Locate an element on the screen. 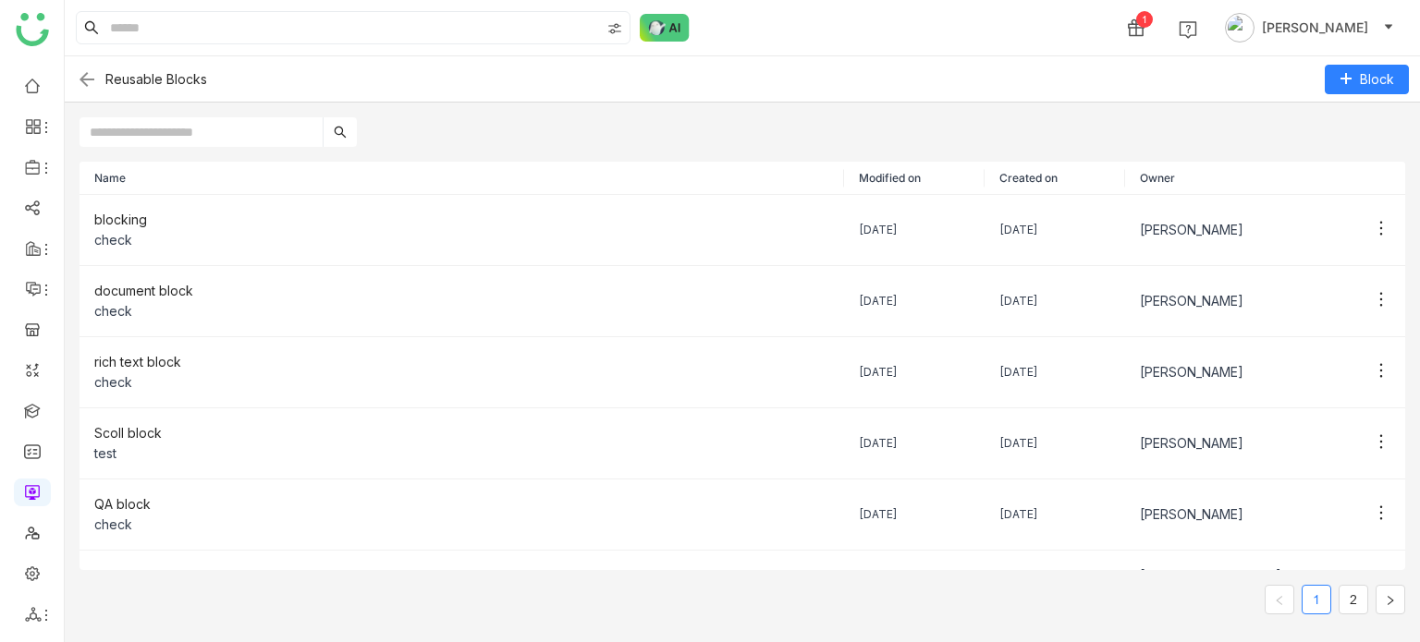 The image size is (1420, 642). li: 1 is located at coordinates (1316, 600).